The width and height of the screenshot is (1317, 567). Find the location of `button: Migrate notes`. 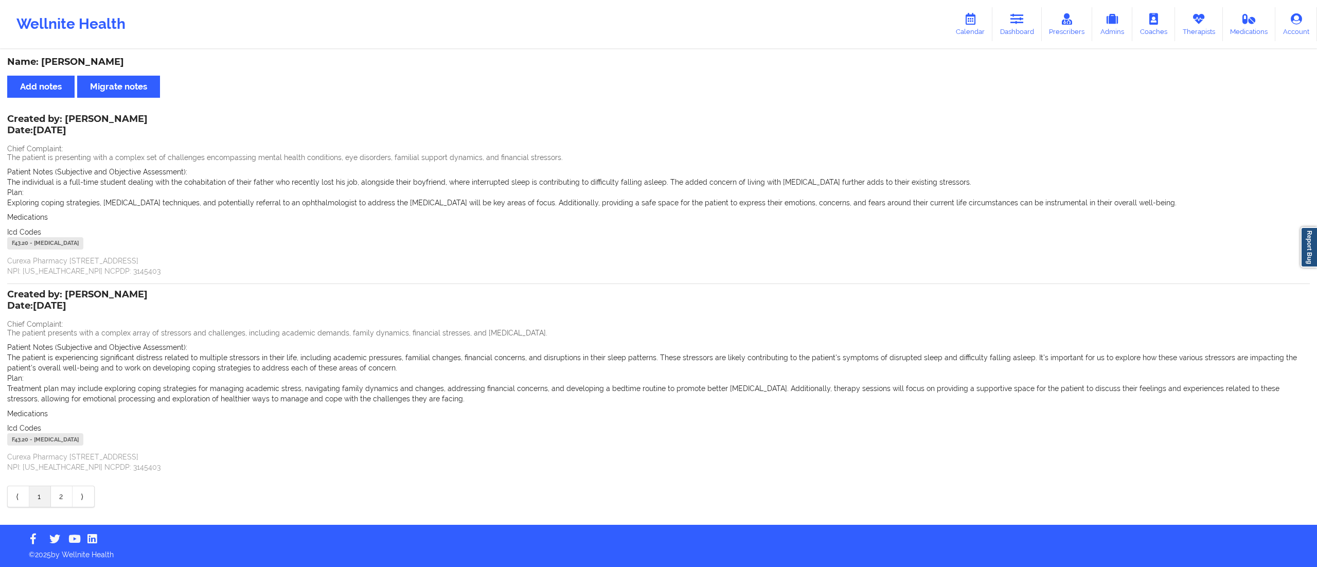

button: Migrate notes is located at coordinates (118, 86).